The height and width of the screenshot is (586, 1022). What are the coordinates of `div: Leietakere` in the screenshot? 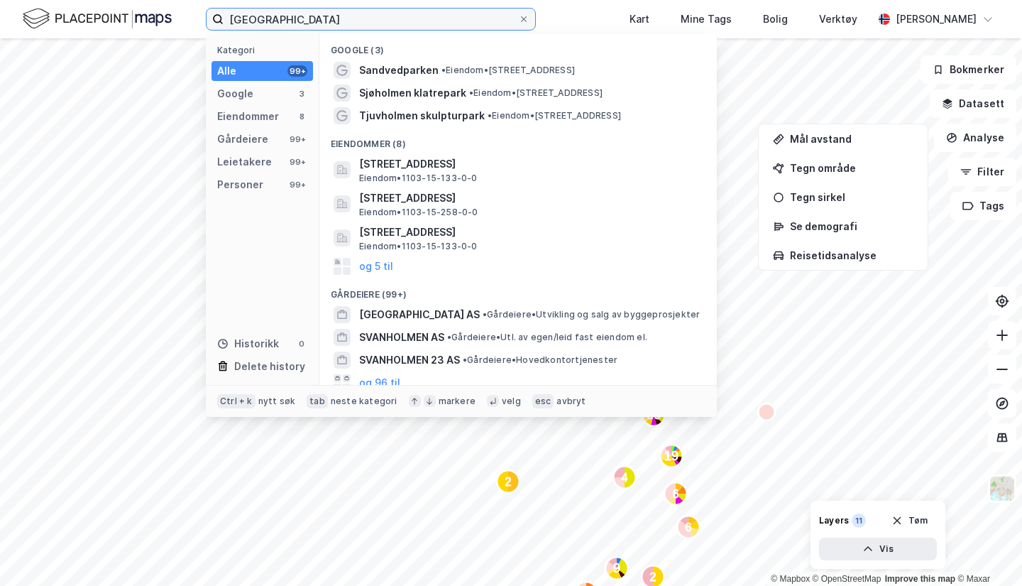 It's located at (244, 162).